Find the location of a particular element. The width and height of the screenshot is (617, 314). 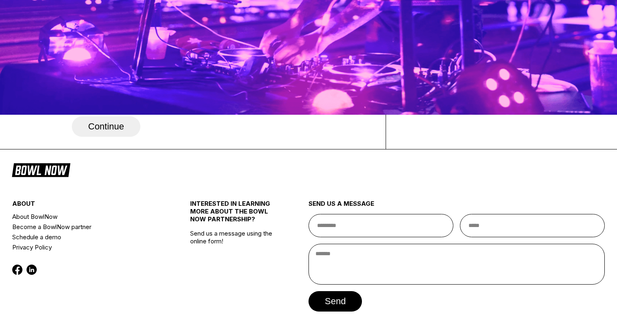

button: Continue is located at coordinates (106, 126).